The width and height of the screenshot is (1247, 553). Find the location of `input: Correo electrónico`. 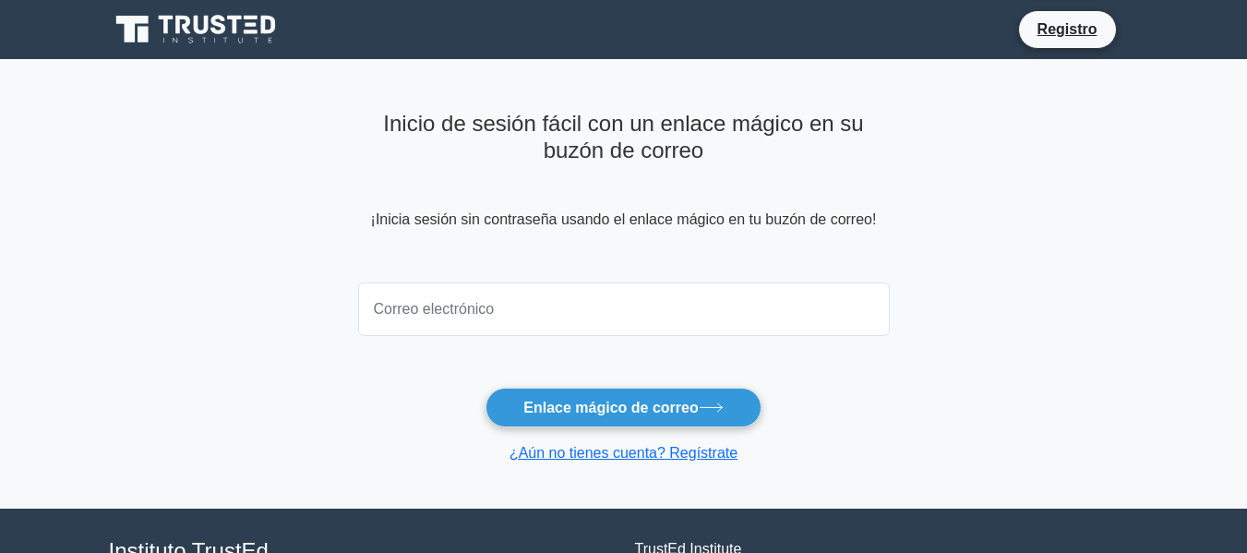

input: Correo electrónico is located at coordinates (624, 309).